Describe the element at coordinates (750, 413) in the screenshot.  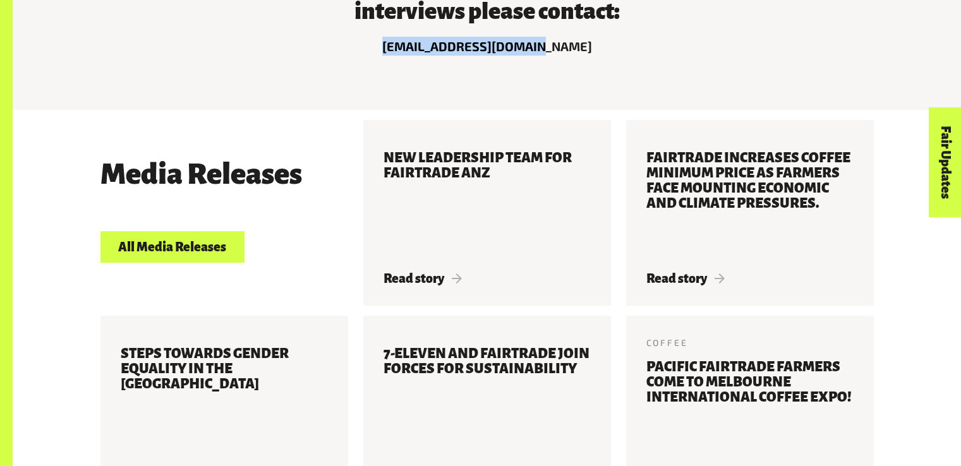
I see `h3: Pacific Fairtrade farmers come to Melbourne International Coffee Expo!` at that location.